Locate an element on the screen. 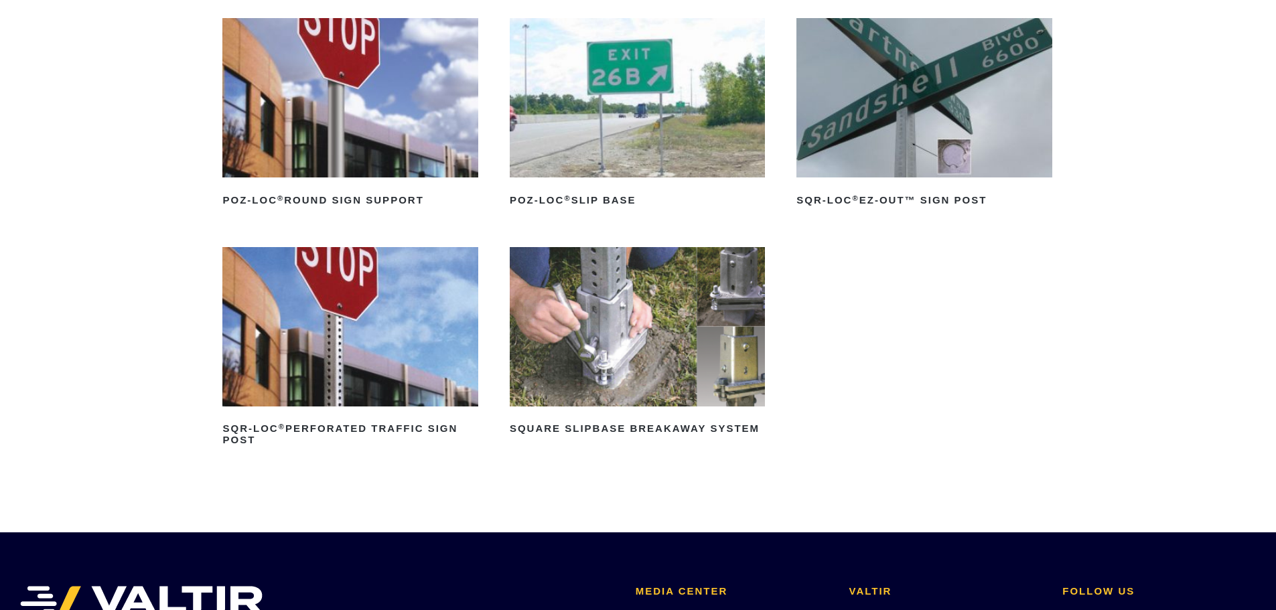 The width and height of the screenshot is (1276, 610). h2: VALTIR is located at coordinates (946, 592).